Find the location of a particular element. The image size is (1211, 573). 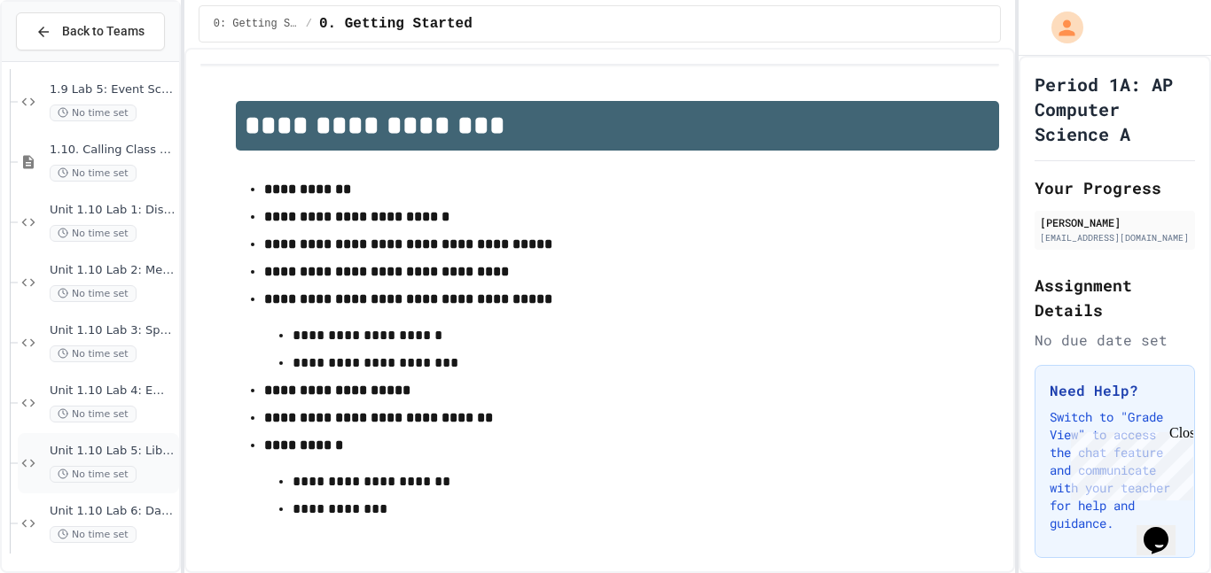

span: 1.9 Lab 5: Event Scheduler Debugger is located at coordinates (113, 90).